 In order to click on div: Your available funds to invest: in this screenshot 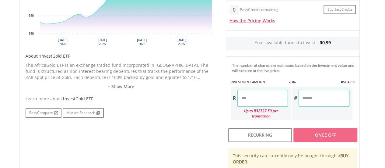, I will do `click(293, 43)`.